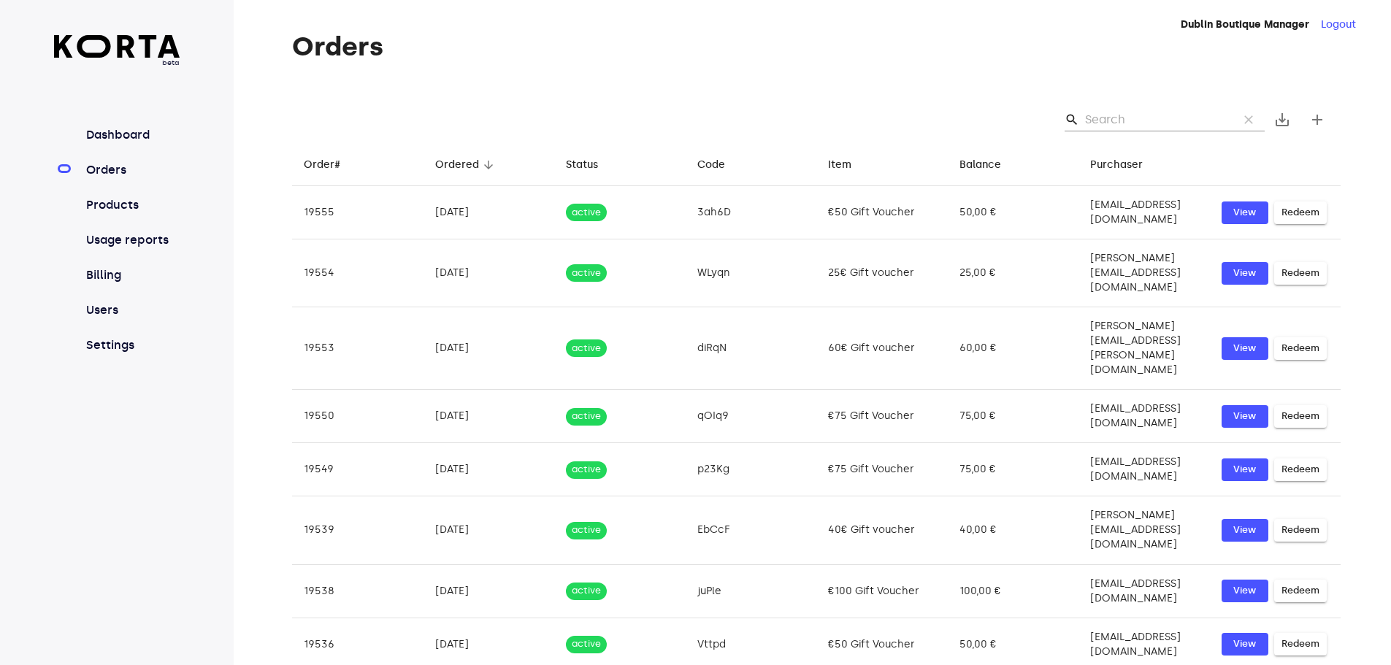  I want to click on span: Code, so click(721, 165).